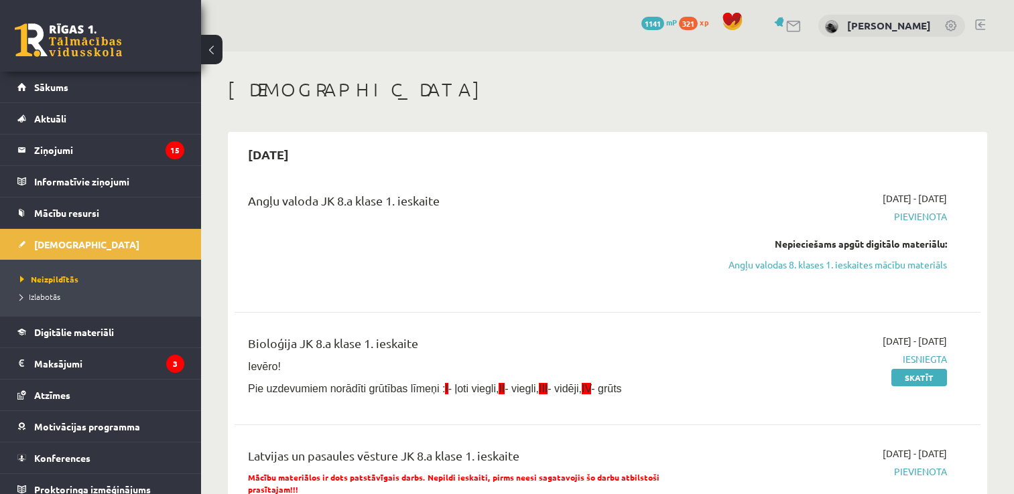 The width and height of the screenshot is (1014, 494). I want to click on i: 15, so click(175, 150).